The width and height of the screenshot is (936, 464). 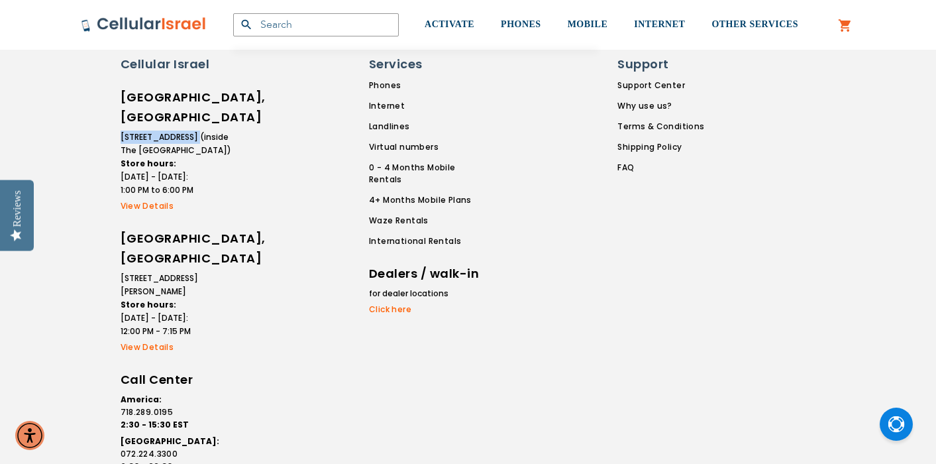 What do you see at coordinates (177, 379) in the screenshot?
I see `h6: Call Center` at bounding box center [177, 379].